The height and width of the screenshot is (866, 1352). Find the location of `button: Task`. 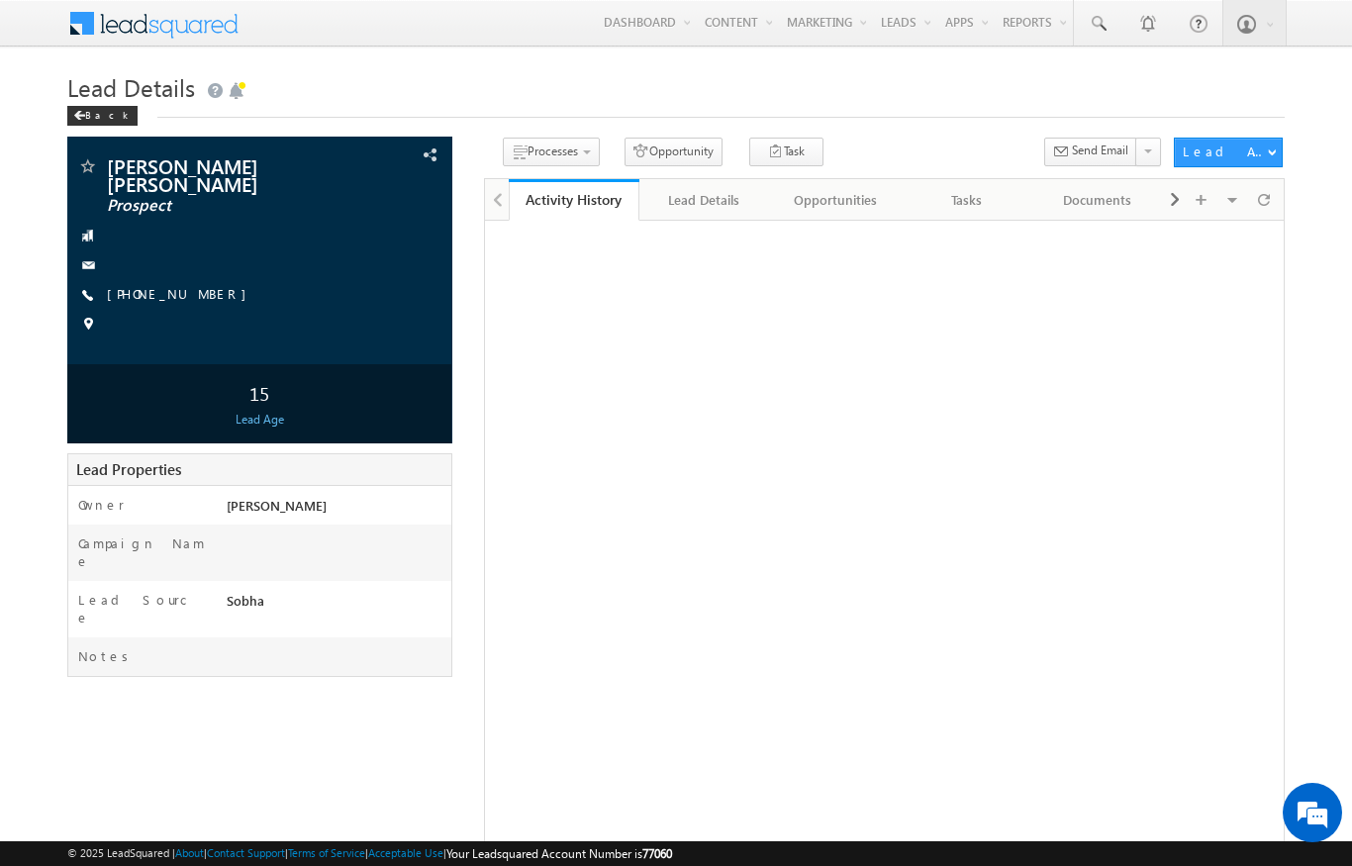

button: Task is located at coordinates (786, 151).